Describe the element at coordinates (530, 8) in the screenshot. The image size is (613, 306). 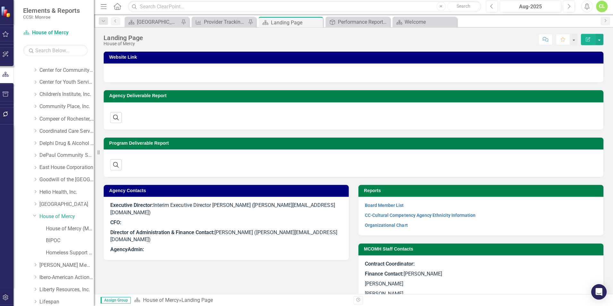
I see `div: Aug-2025` at that location.